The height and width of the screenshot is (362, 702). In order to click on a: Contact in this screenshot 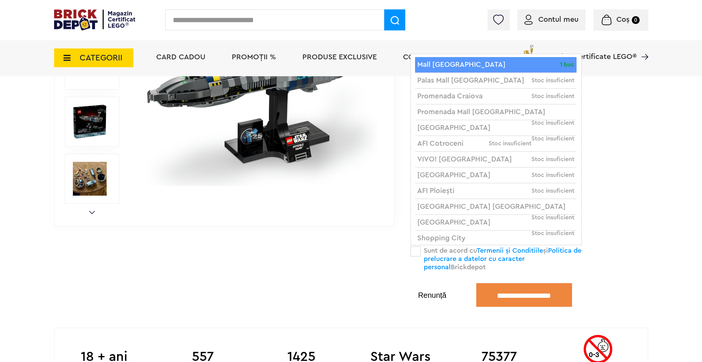, I will do `click(420, 57)`.